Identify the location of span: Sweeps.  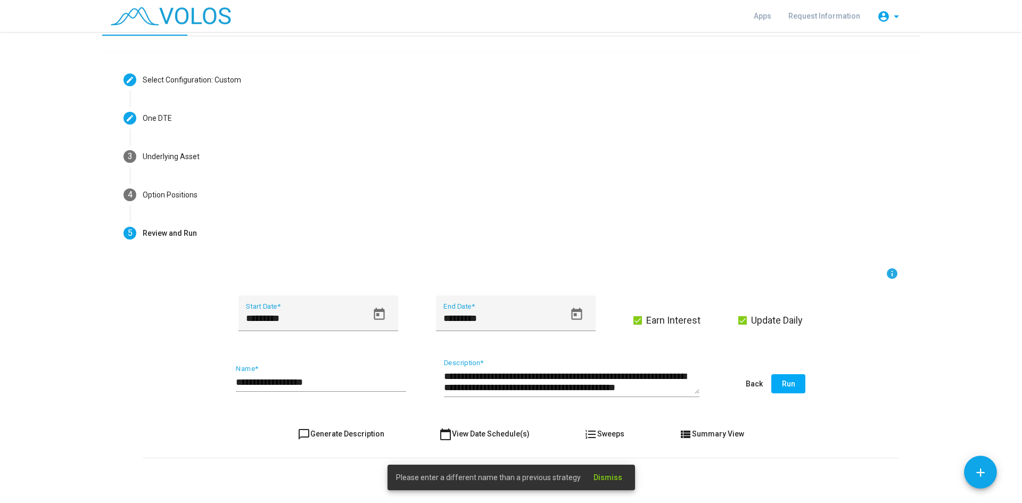
(604, 434).